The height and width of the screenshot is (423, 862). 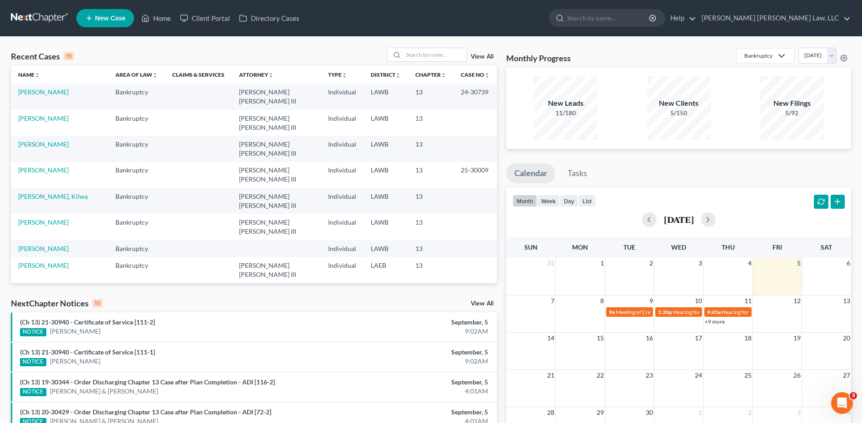 What do you see at coordinates (679, 113) in the screenshot?
I see `div: 5/150` at bounding box center [679, 113].